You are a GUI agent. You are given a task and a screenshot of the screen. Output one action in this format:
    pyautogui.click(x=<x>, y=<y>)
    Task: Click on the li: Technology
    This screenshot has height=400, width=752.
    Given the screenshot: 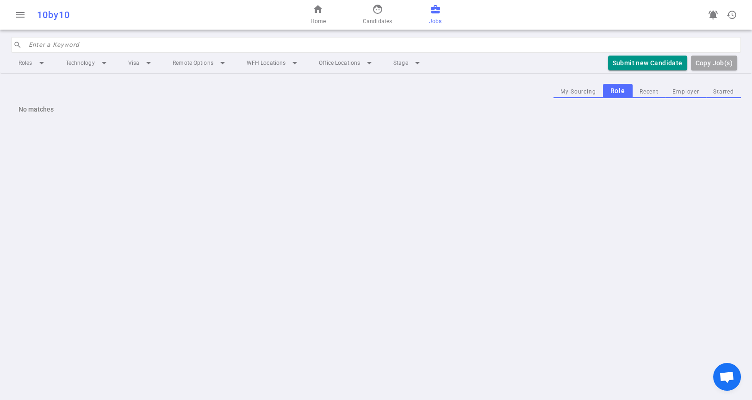 What is the action you would take?
    pyautogui.click(x=87, y=63)
    